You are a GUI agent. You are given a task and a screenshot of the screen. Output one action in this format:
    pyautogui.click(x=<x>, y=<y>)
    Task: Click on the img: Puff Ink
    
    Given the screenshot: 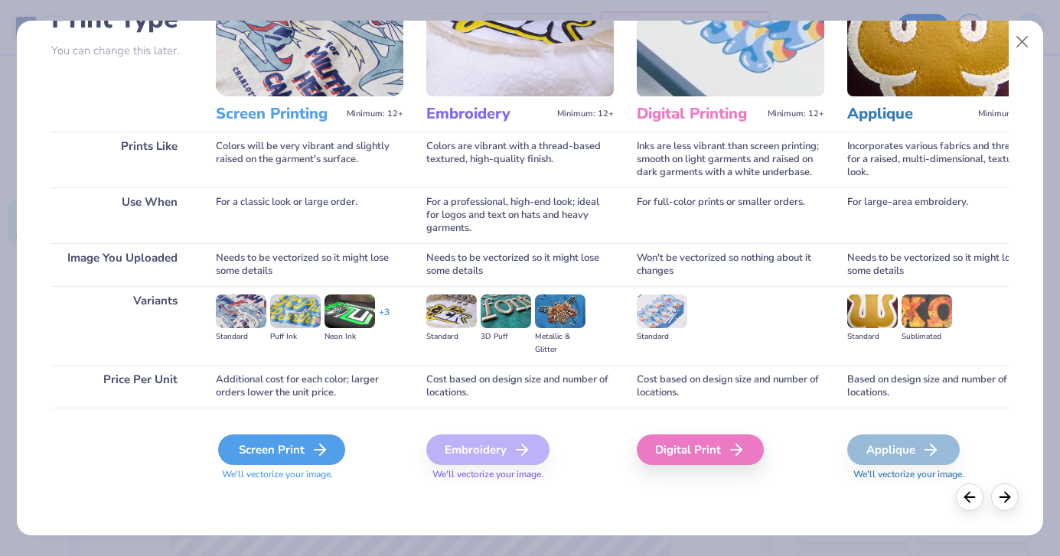 What is the action you would take?
    pyautogui.click(x=295, y=311)
    